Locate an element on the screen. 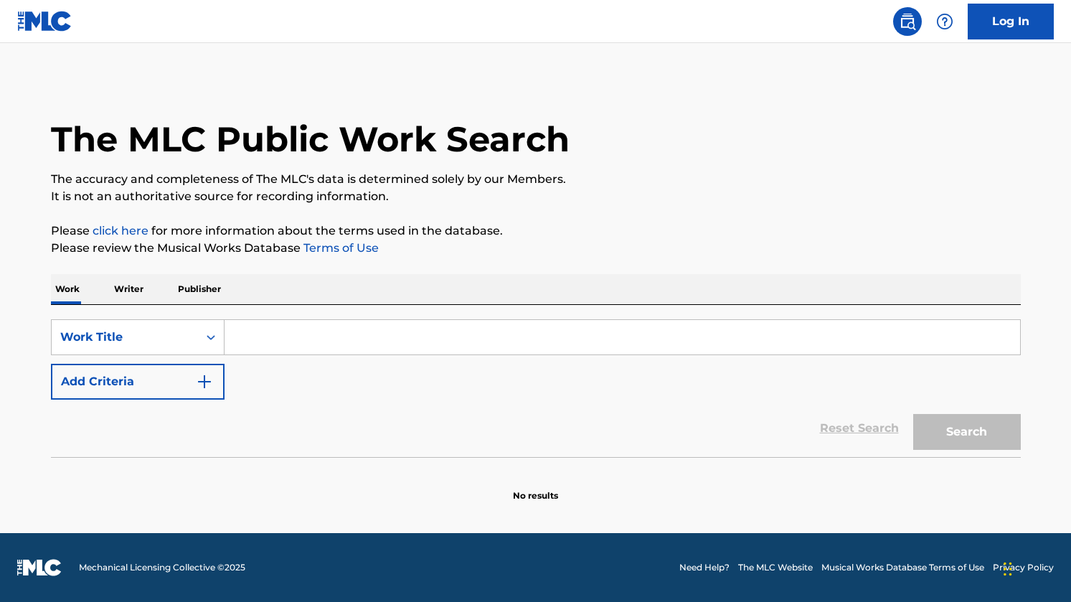 The image size is (1071, 602). div: Chat Widget is located at coordinates (1035, 567).